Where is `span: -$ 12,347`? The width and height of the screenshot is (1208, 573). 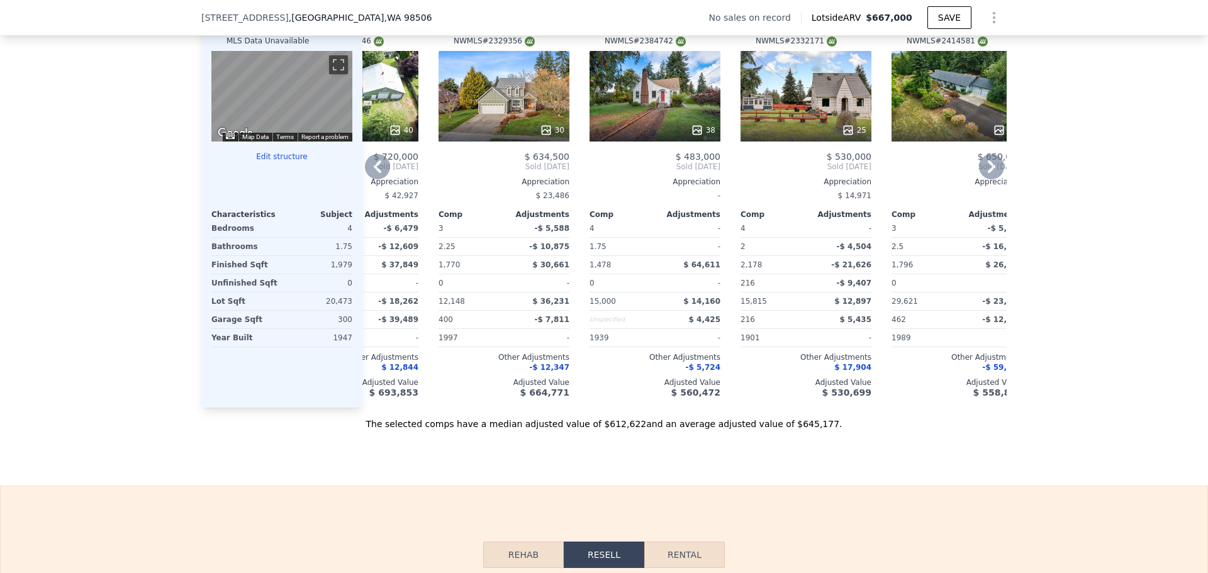 span: -$ 12,347 is located at coordinates (549, 367).